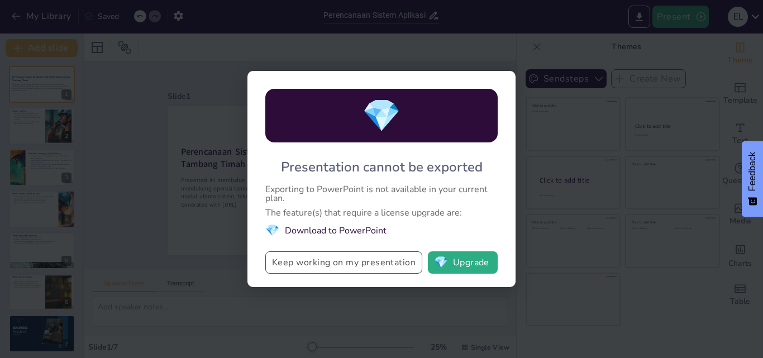  What do you see at coordinates (753, 179) in the screenshot?
I see `button: Feedback - Show survey` at bounding box center [753, 179].